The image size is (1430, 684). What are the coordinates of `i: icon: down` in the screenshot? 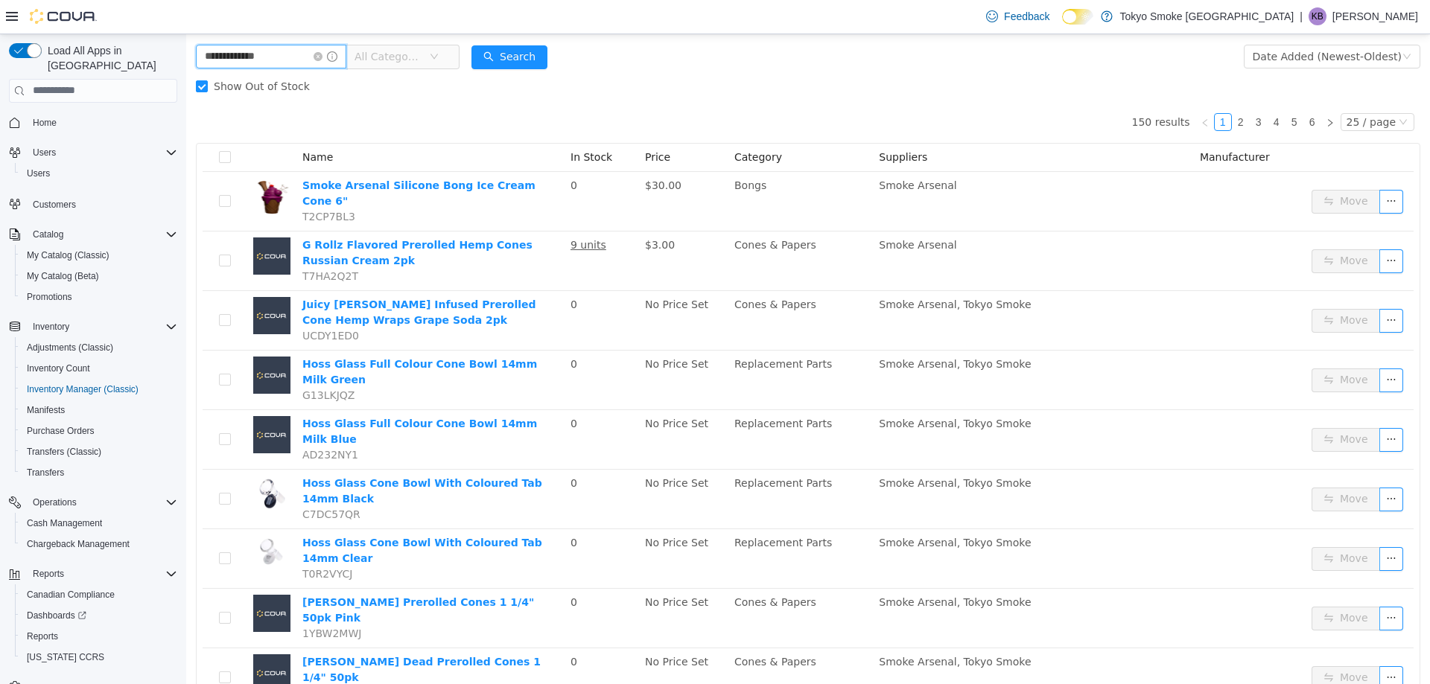 It's located at (248, 23).